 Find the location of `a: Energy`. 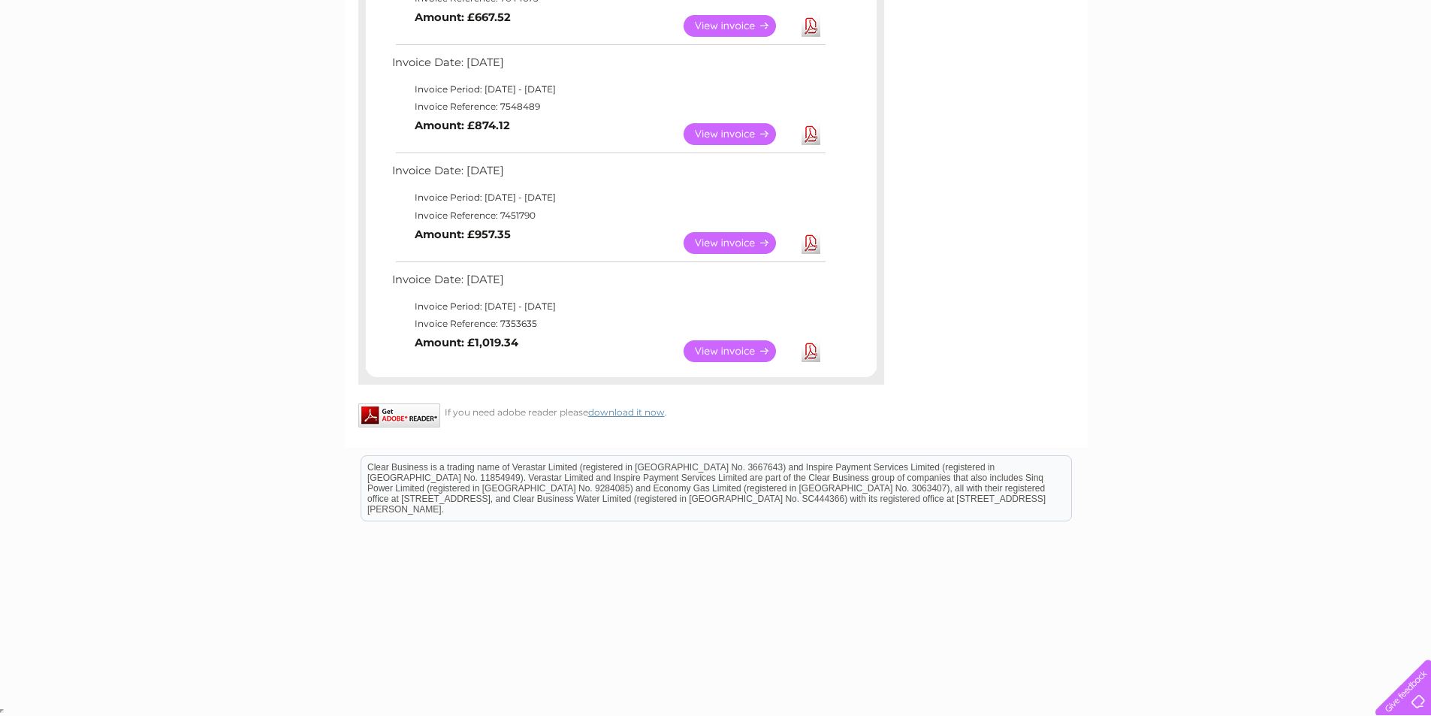

a: Energy is located at coordinates (1221, 69).